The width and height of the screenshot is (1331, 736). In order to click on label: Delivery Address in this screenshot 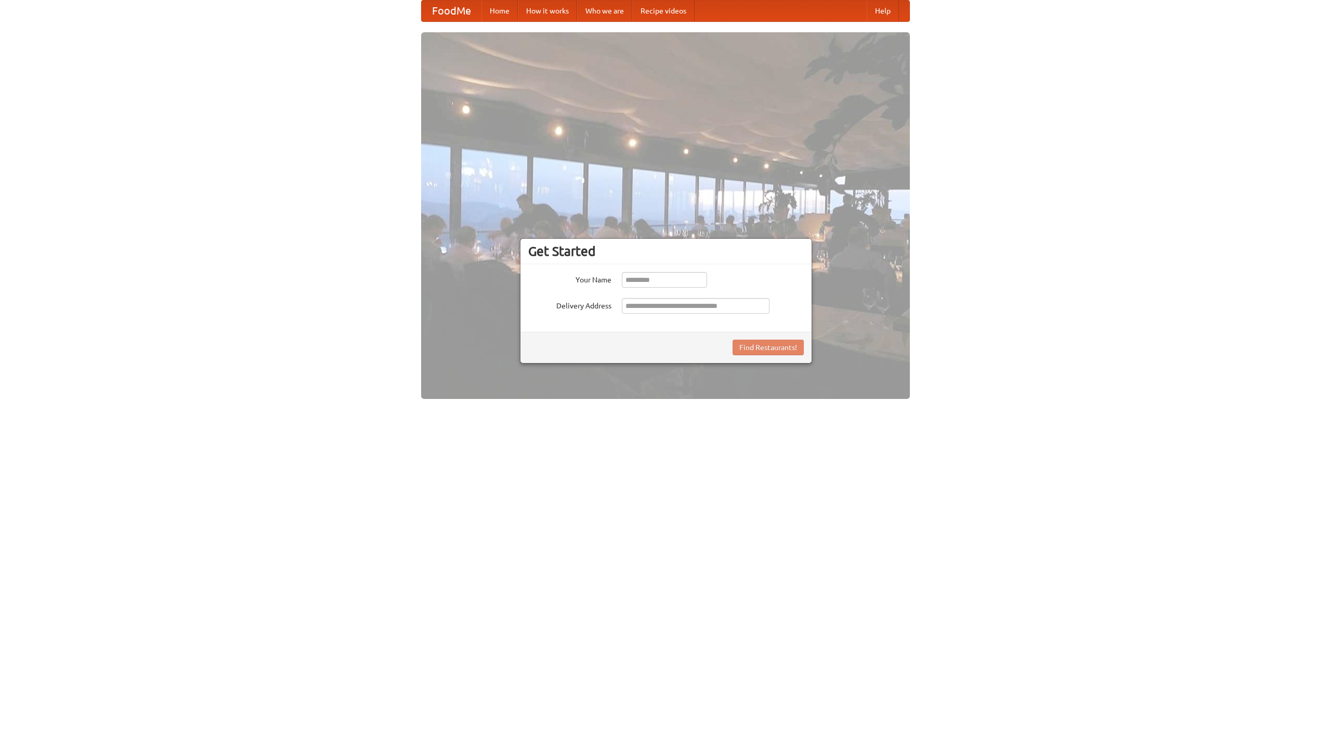, I will do `click(570, 304)`.